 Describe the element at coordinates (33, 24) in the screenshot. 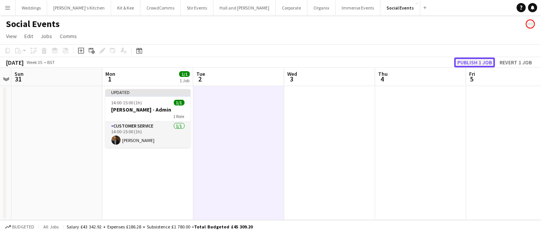

I see `h1: Social Events` at that location.